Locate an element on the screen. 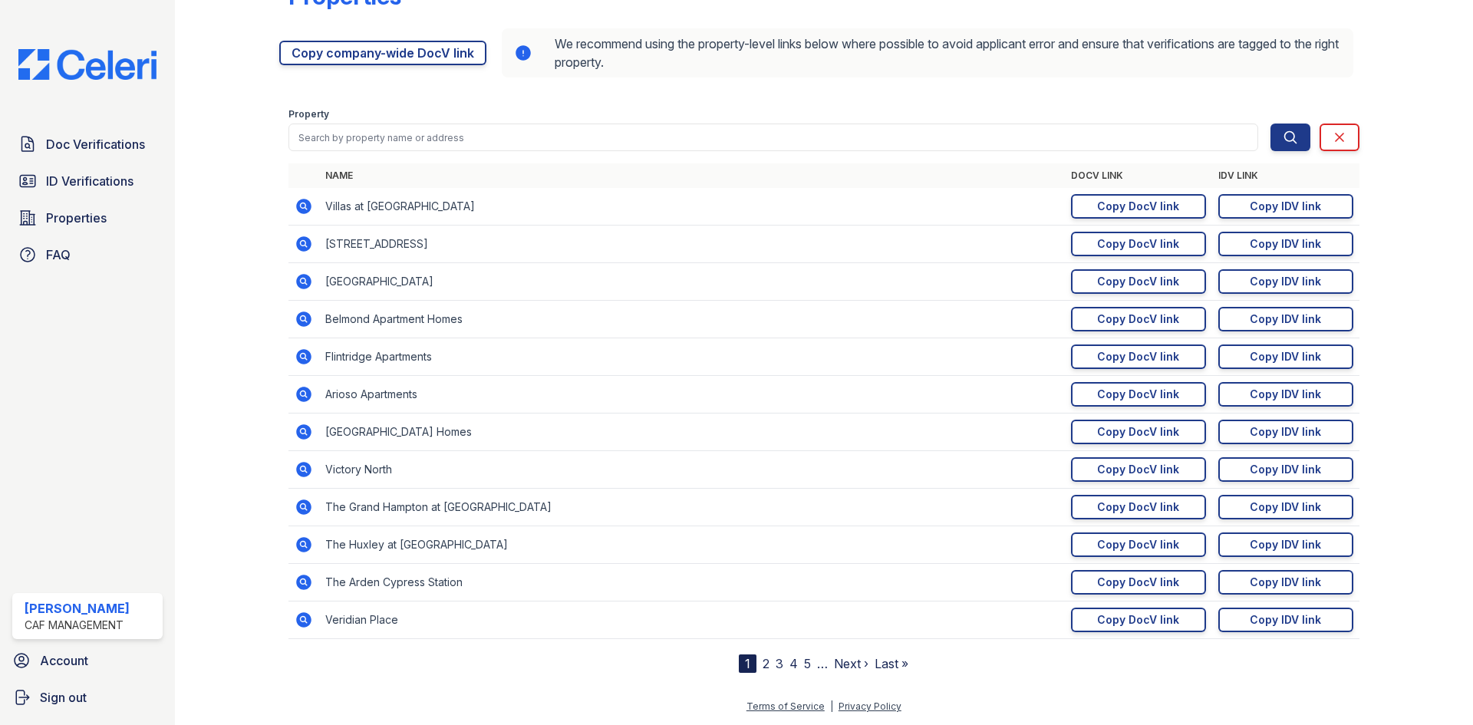 This screenshot has width=1473, height=725. a: ID Verifications is located at coordinates (87, 181).